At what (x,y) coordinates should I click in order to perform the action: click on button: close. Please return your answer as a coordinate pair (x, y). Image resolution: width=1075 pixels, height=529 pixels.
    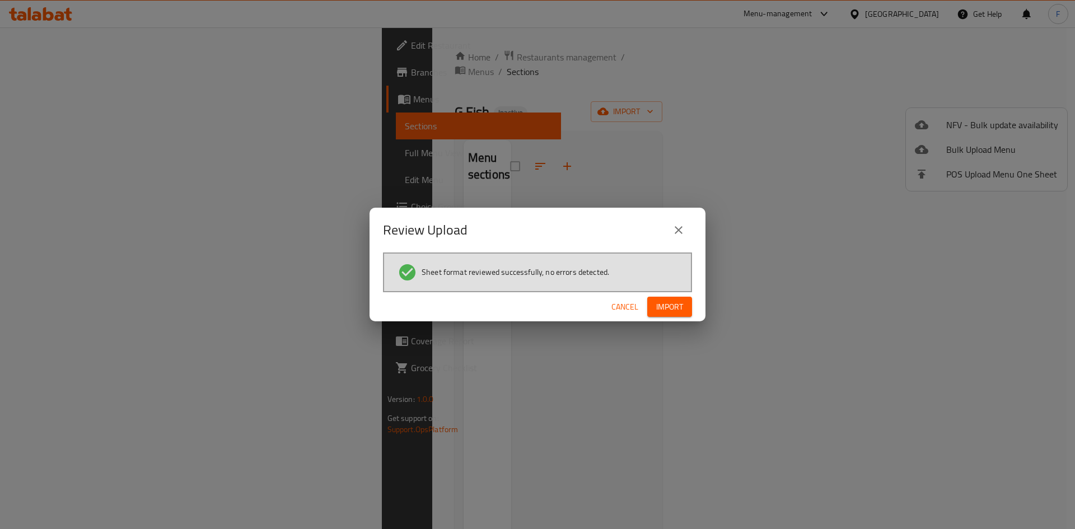
    Looking at the image, I should click on (679, 230).